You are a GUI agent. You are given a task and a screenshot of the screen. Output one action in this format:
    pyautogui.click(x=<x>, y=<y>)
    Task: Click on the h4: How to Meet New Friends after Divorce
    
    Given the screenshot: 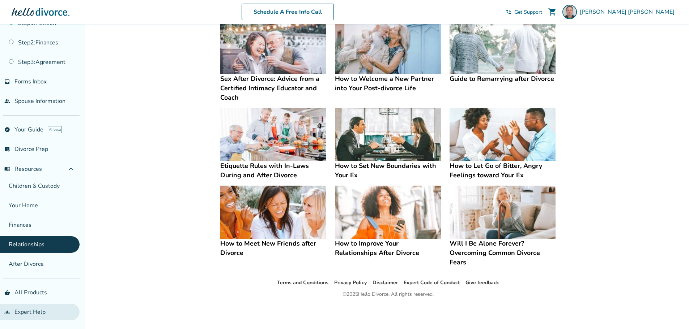 What is the action you would take?
    pyautogui.click(x=273, y=248)
    